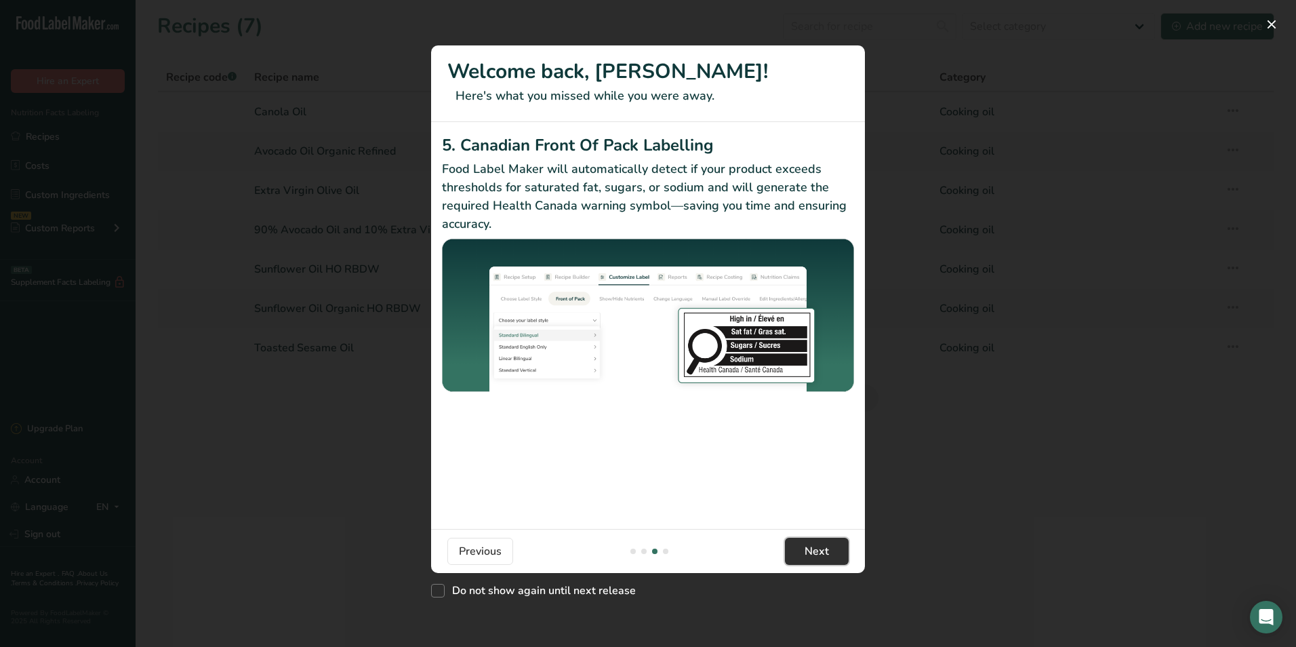 This screenshot has width=1296, height=647. What do you see at coordinates (1266, 617) in the screenshot?
I see `div: Open Intercom Messenger` at bounding box center [1266, 617].